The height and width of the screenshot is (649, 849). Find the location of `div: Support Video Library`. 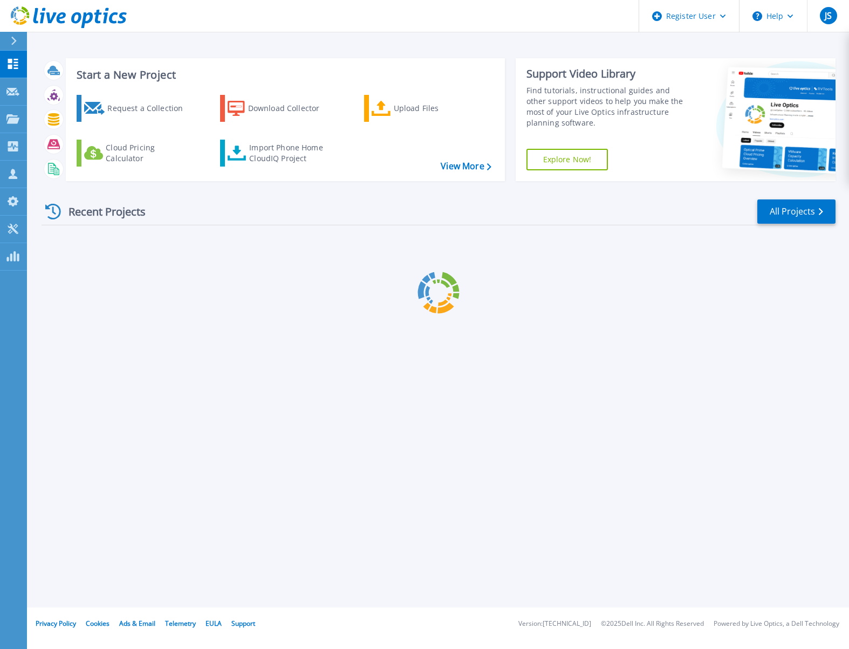

div: Support Video Library is located at coordinates (607, 74).